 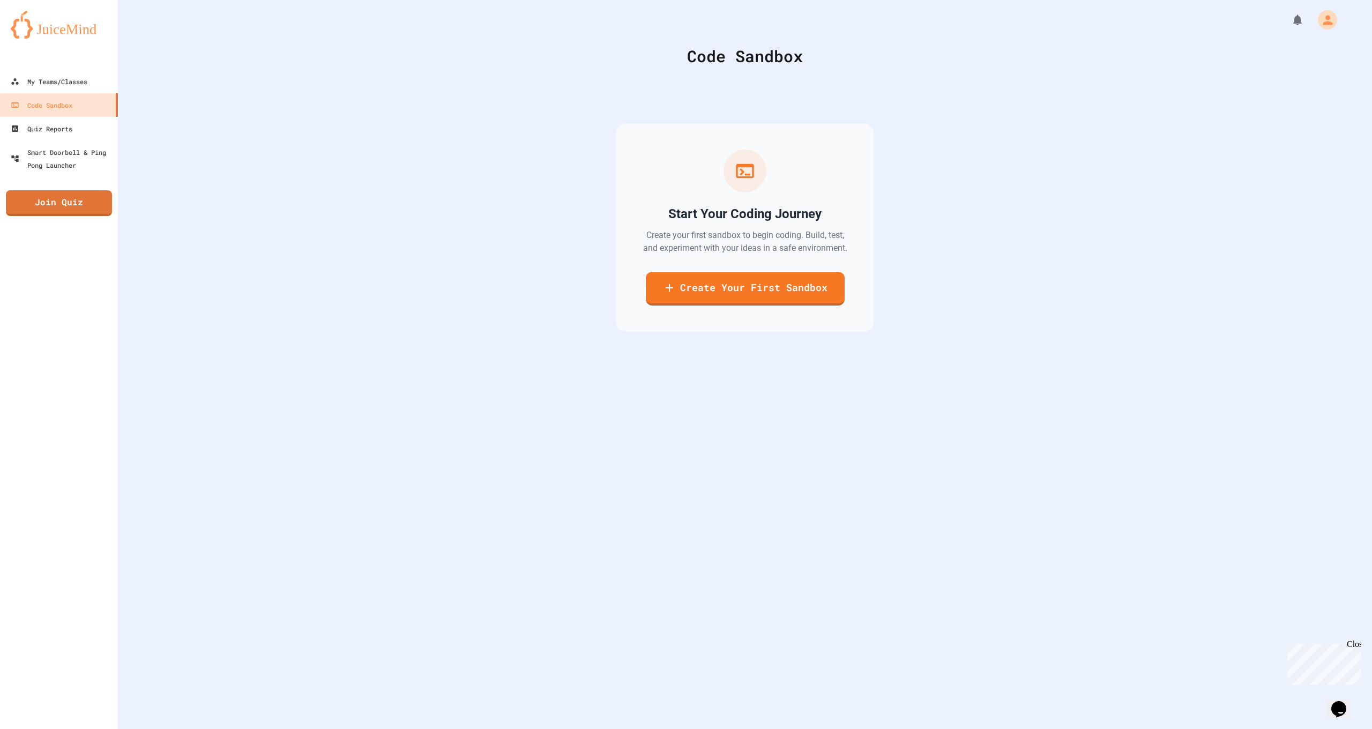 What do you see at coordinates (1289, 20) in the screenshot?
I see `div: My Notifications` at bounding box center [1289, 20].